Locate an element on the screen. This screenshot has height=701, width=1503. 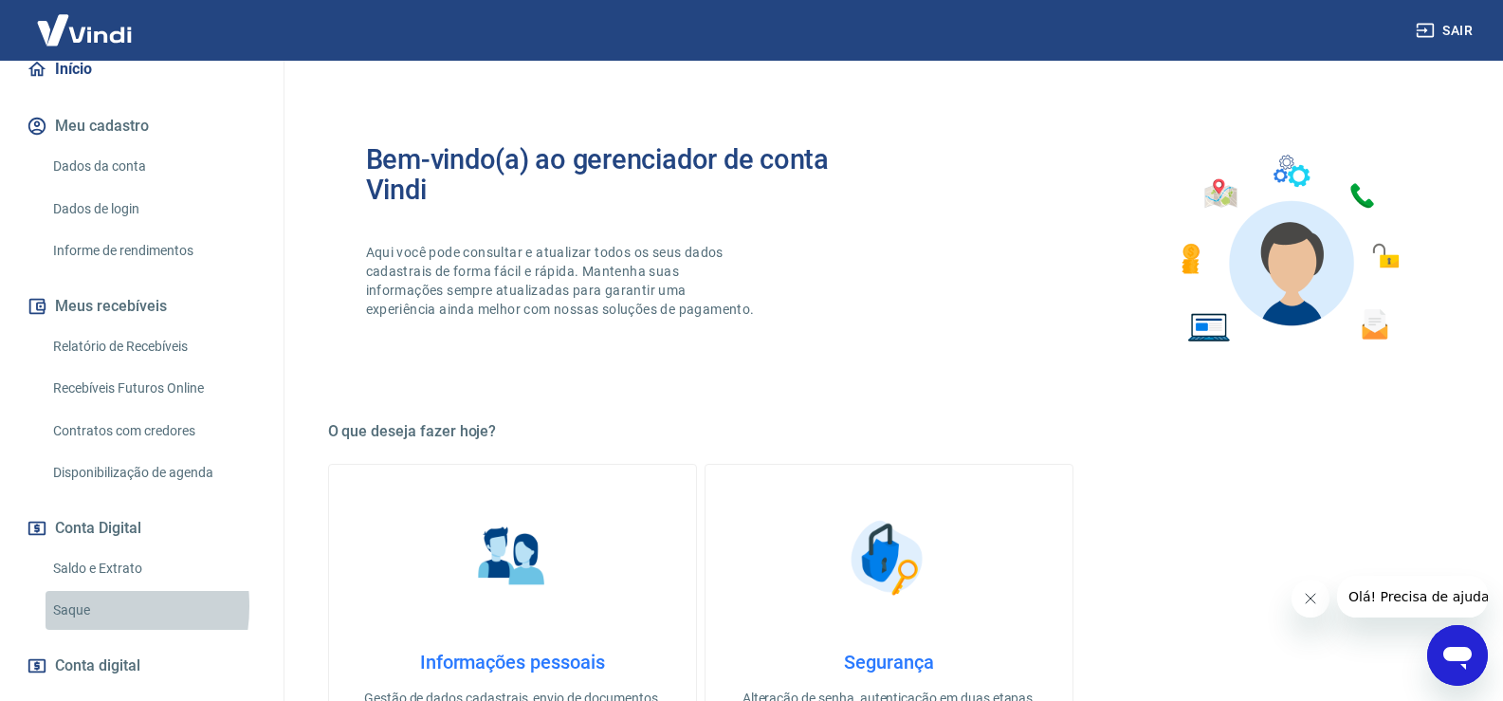
h4: Segurança is located at coordinates (889, 662).